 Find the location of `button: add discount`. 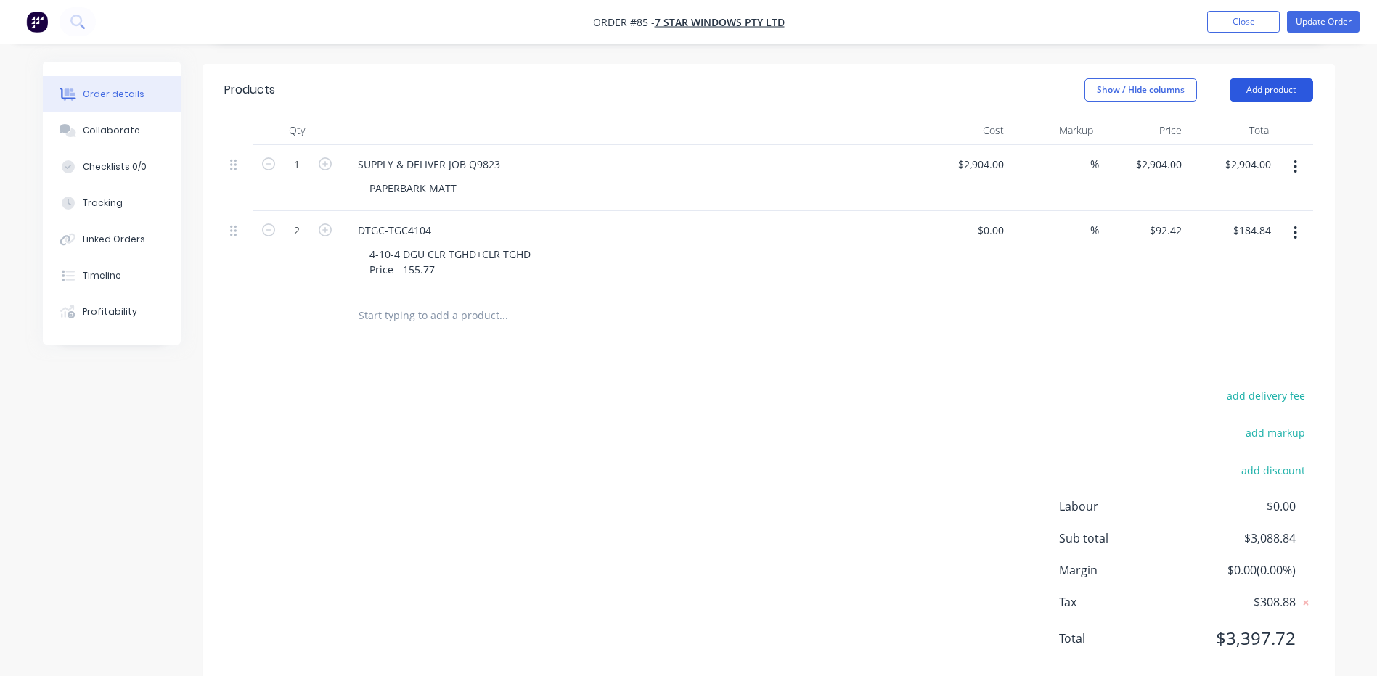

button: add discount is located at coordinates (1273, 470).